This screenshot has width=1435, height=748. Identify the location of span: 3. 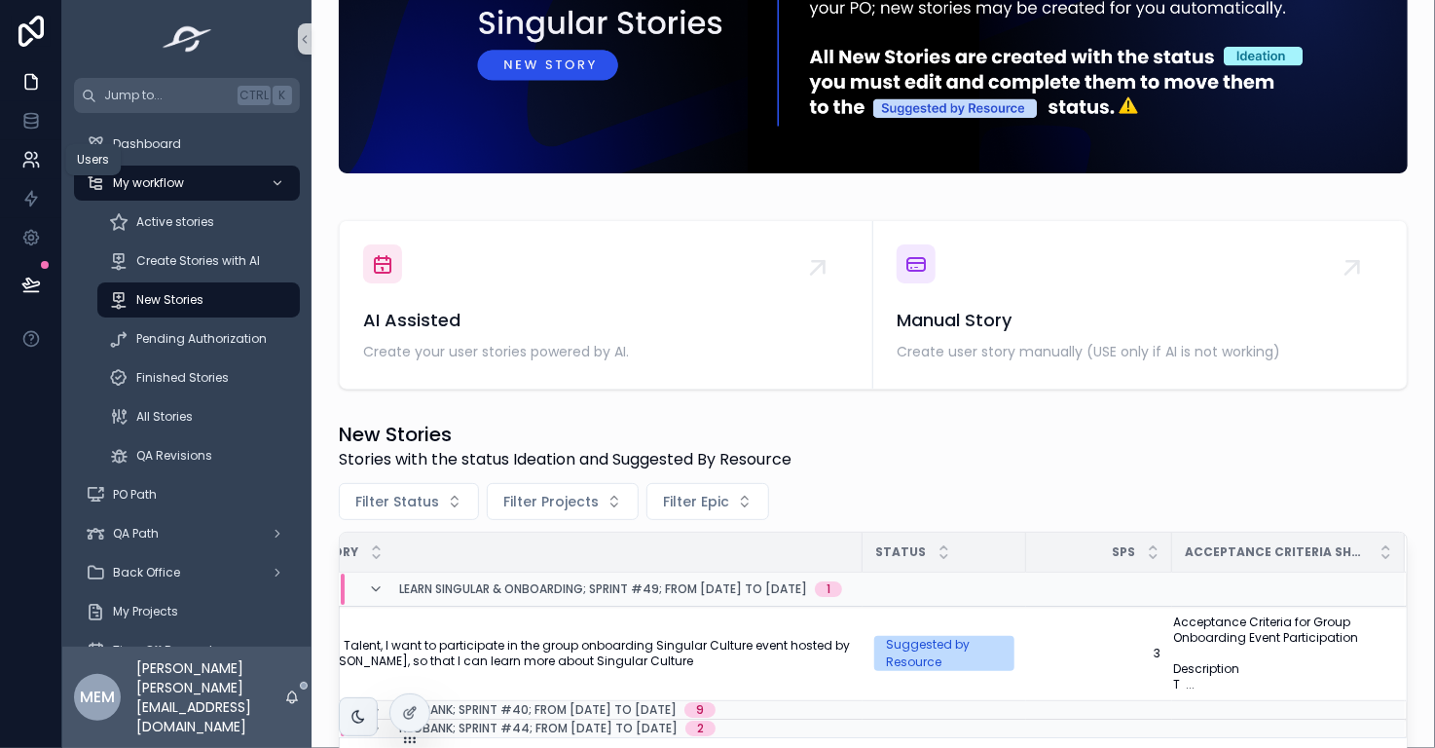
(1099, 653).